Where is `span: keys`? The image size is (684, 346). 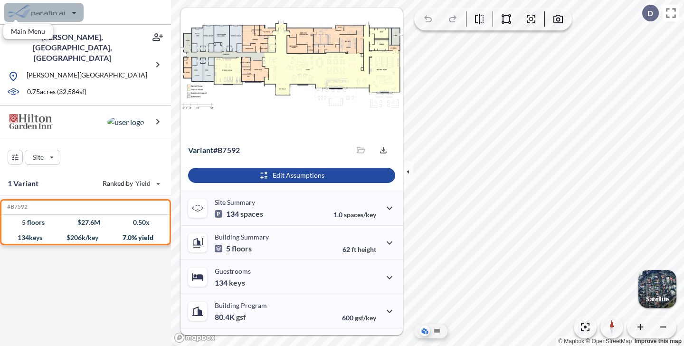
span: keys is located at coordinates (237, 283).